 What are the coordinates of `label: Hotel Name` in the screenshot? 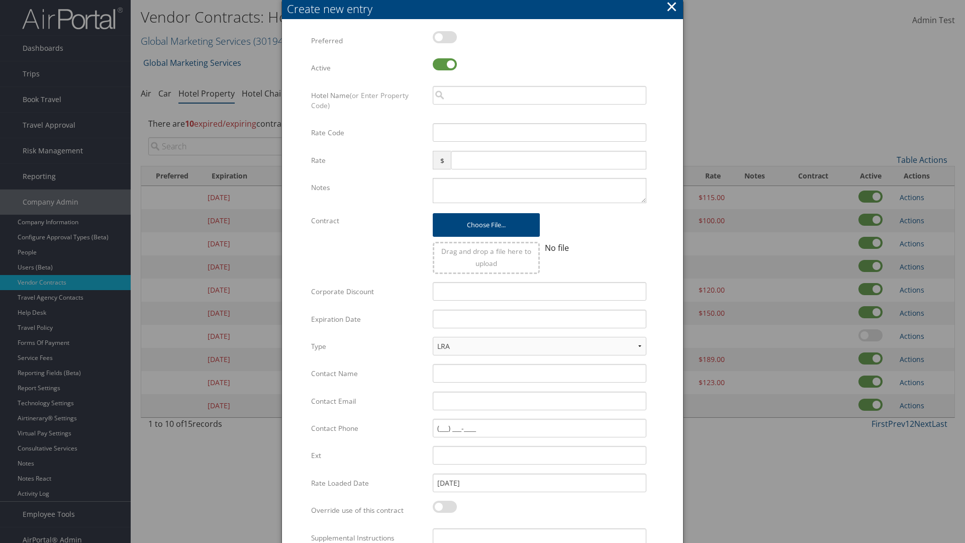 It's located at (368, 101).